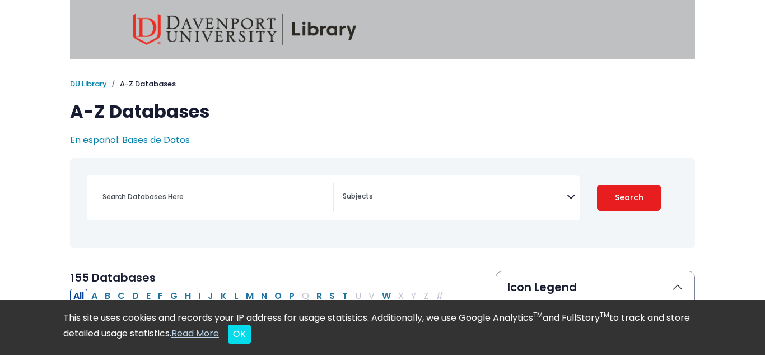 The height and width of the screenshot is (355, 765). What do you see at coordinates (78, 296) in the screenshot?
I see `button: All` at bounding box center [78, 296].